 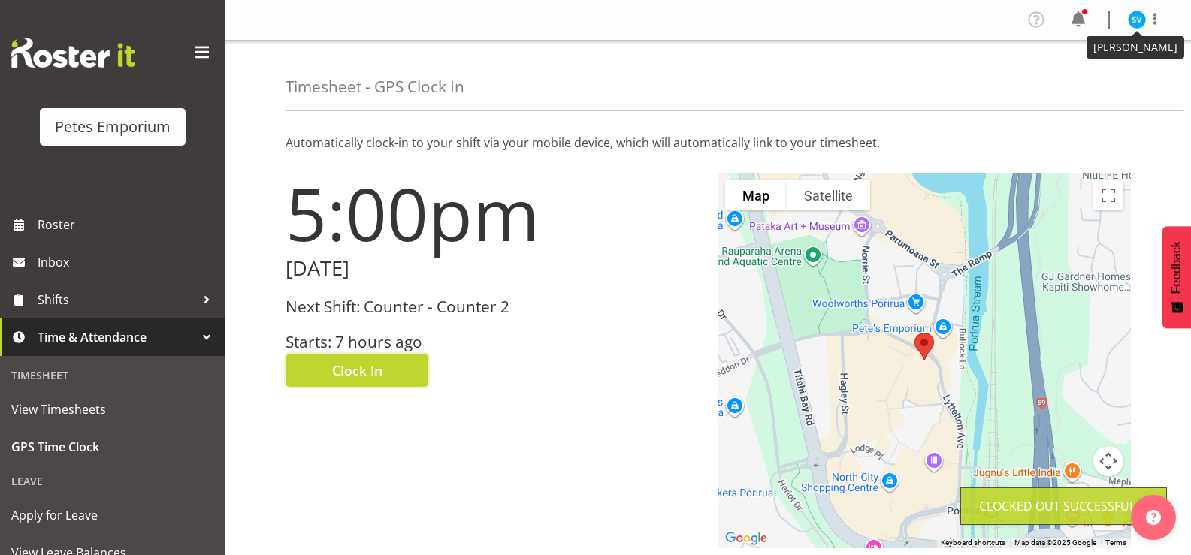 What do you see at coordinates (113, 409) in the screenshot?
I see `a: View Timesheets` at bounding box center [113, 409].